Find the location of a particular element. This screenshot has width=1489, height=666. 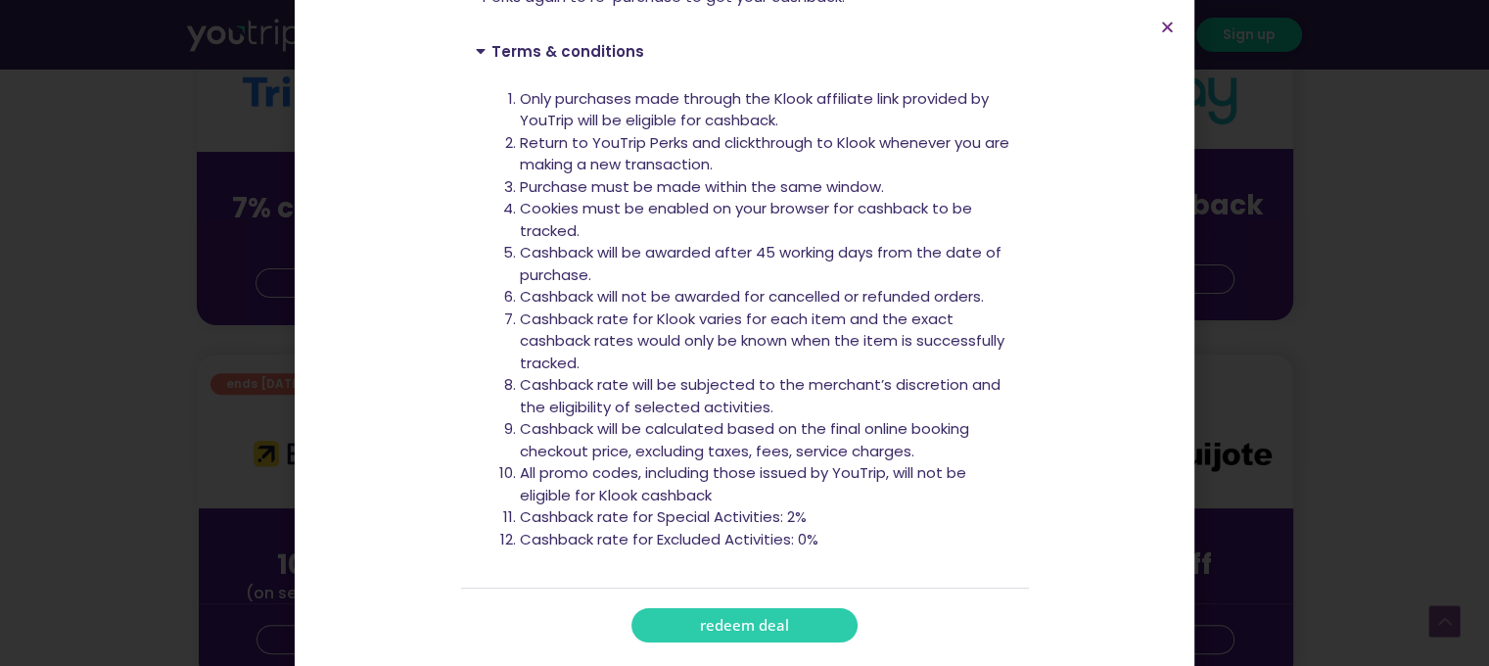

li: Cashback will be awarded after 45 working days from the date of purchase. is located at coordinates (766, 263).